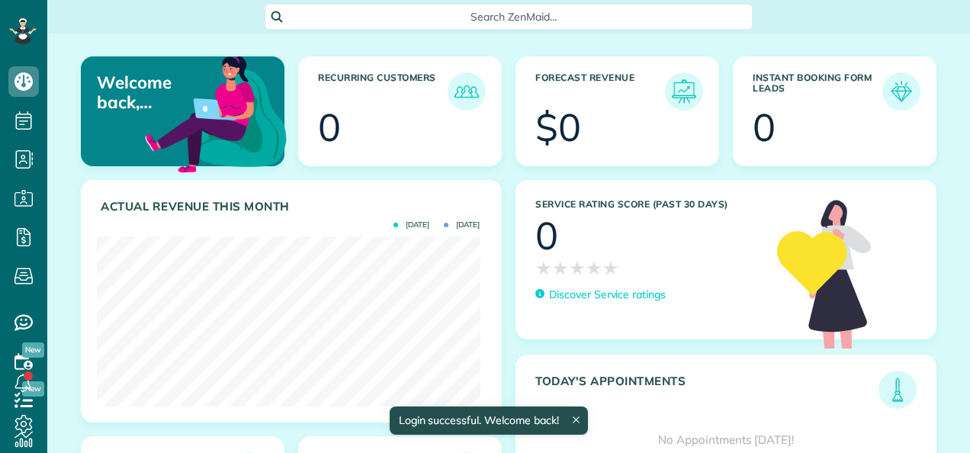  What do you see at coordinates (817, 92) in the screenshot?
I see `h3: Instant Booking Form Leads` at bounding box center [817, 92].